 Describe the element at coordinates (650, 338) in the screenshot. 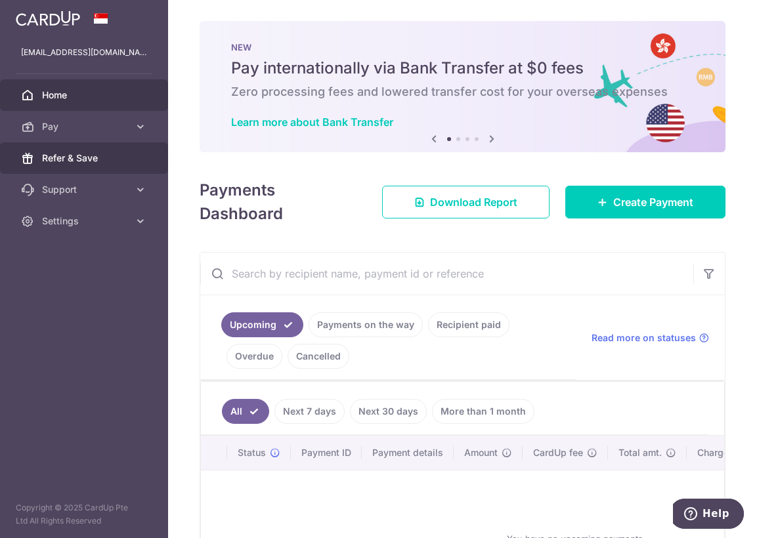

I see `a: Read more on statuses` at that location.